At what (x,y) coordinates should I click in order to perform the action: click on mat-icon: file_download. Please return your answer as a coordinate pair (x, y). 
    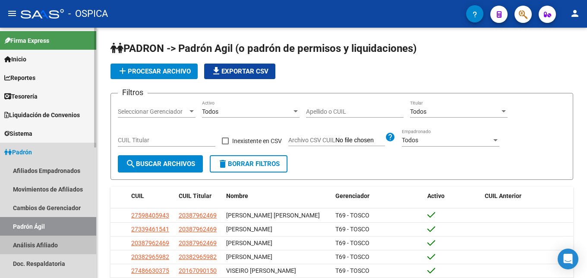
    Looking at the image, I should click on (216, 71).